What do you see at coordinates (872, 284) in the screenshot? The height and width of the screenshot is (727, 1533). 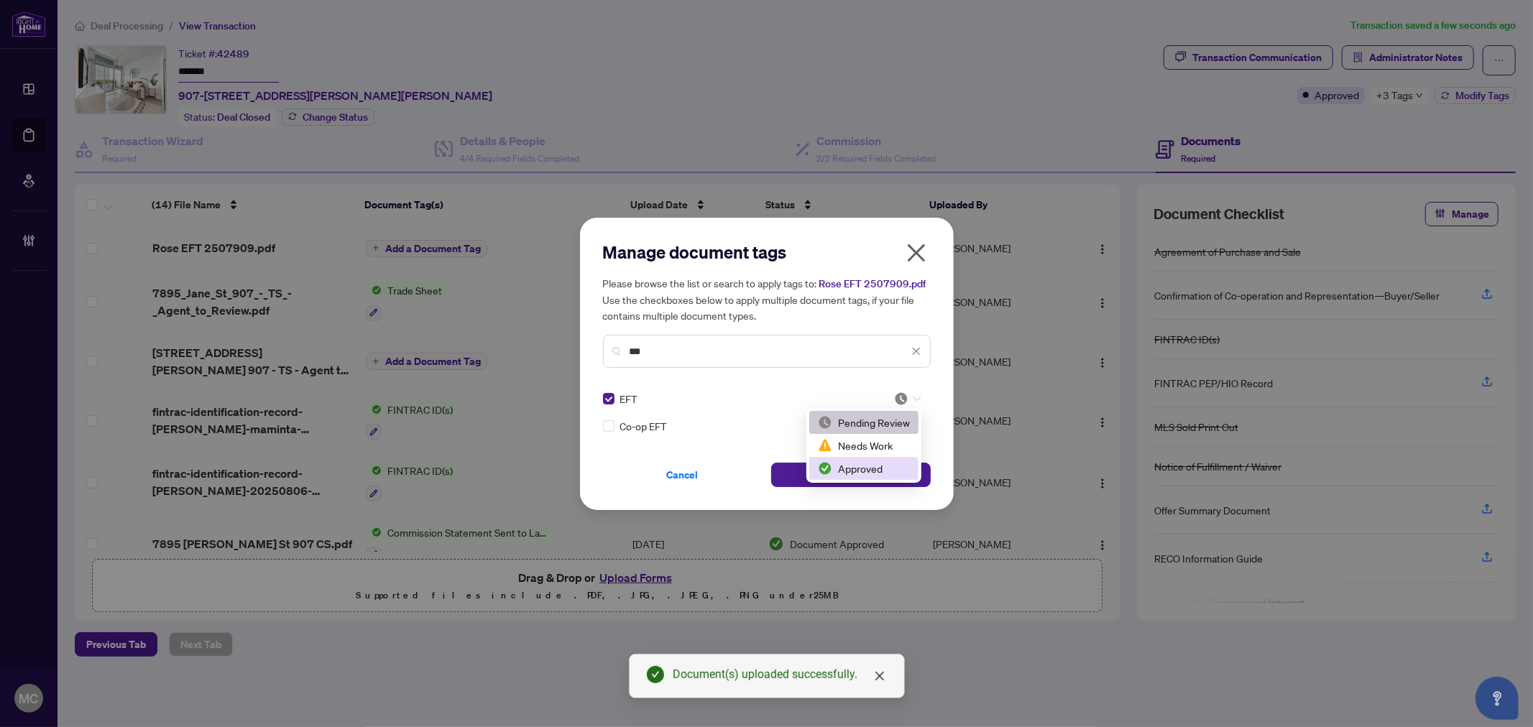 I see `span: Rose EFT 2507909.pdf` at bounding box center [872, 284].